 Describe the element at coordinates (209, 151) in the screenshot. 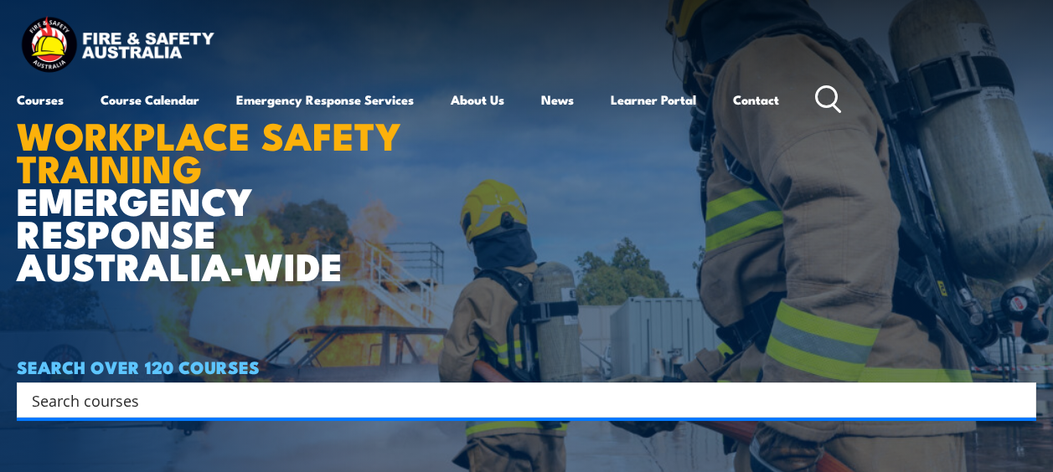

I see `strong: WORKPLACE SAFETY TRAINING` at that location.